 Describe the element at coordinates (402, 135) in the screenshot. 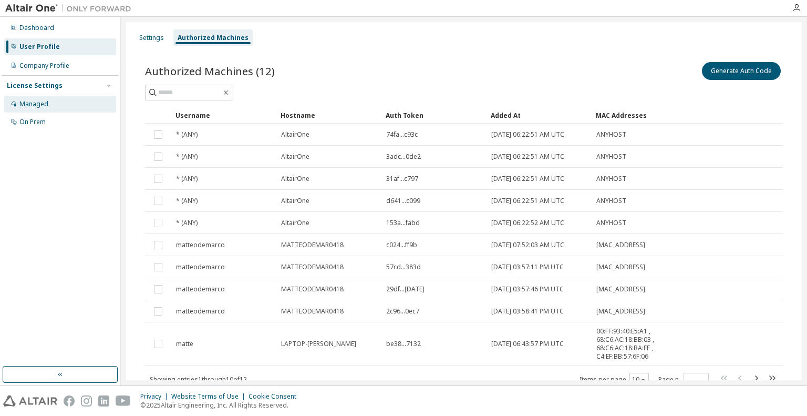

I see `span: 74fa...c93c` at that location.